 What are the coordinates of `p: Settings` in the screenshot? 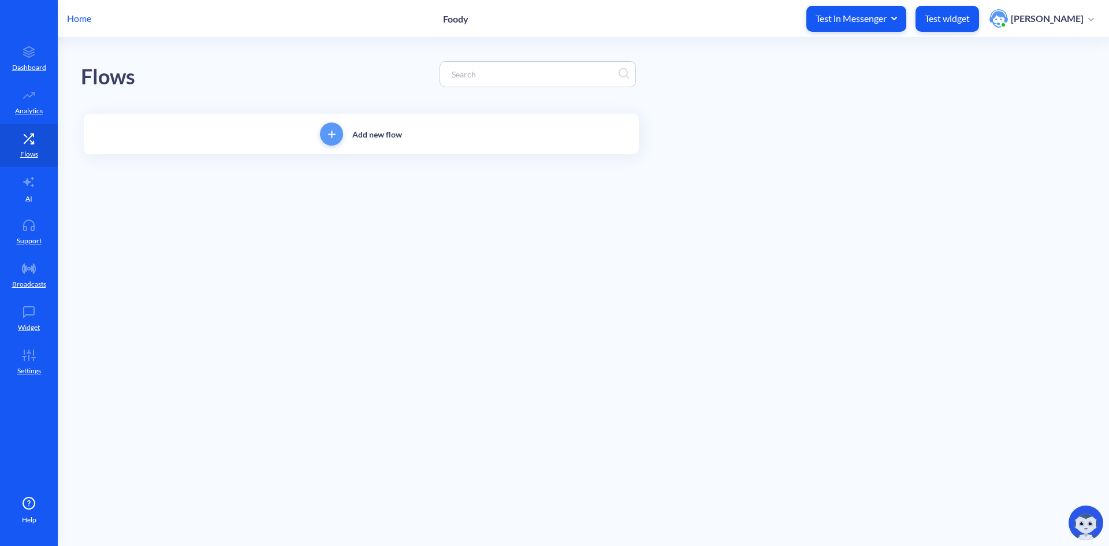 It's located at (29, 371).